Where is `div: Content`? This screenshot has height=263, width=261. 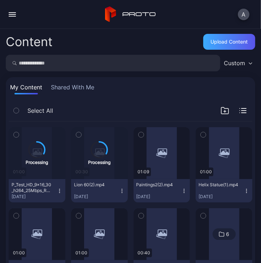
div: Content is located at coordinates (29, 42).